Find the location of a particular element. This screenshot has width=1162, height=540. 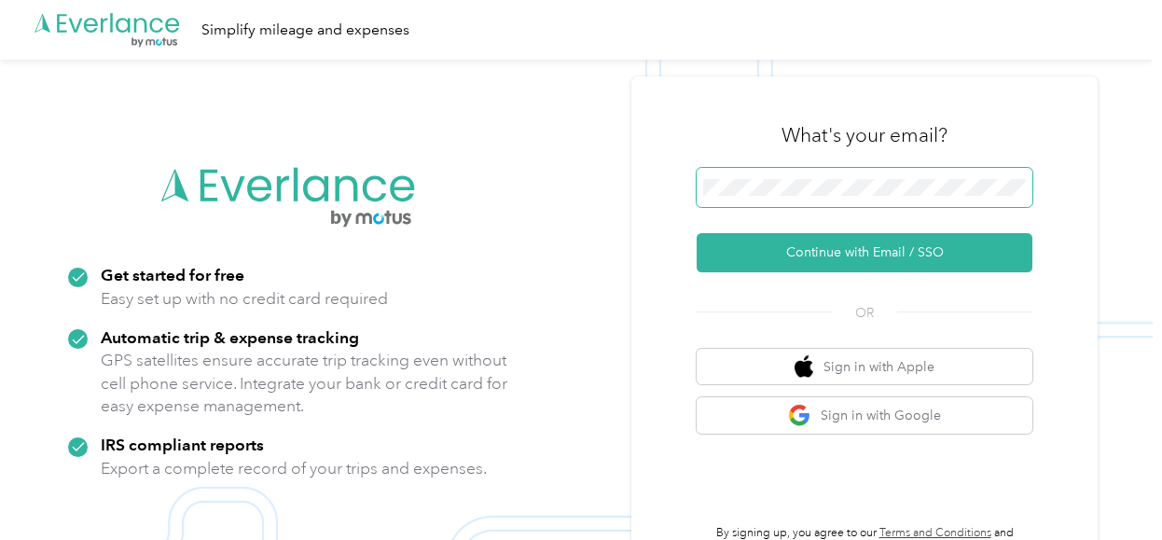

button: google logoSign in with Google is located at coordinates (865, 415).